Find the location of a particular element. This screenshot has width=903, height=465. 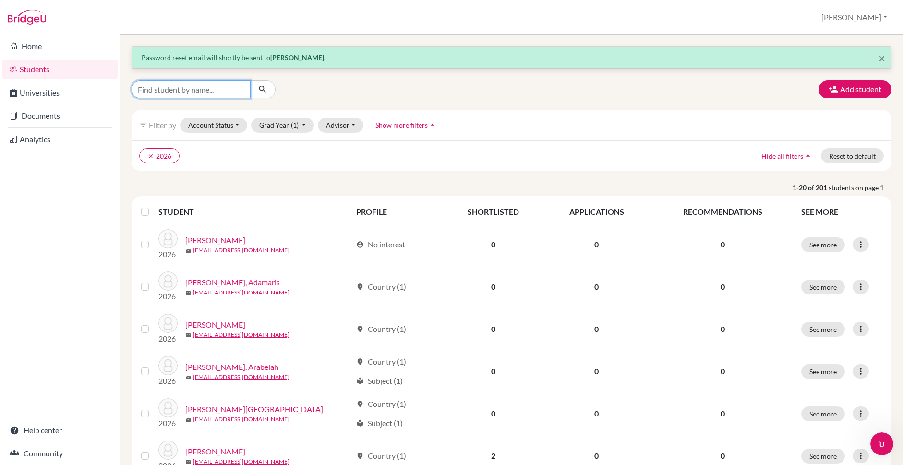

th: SHORTLISTED is located at coordinates (493, 212).